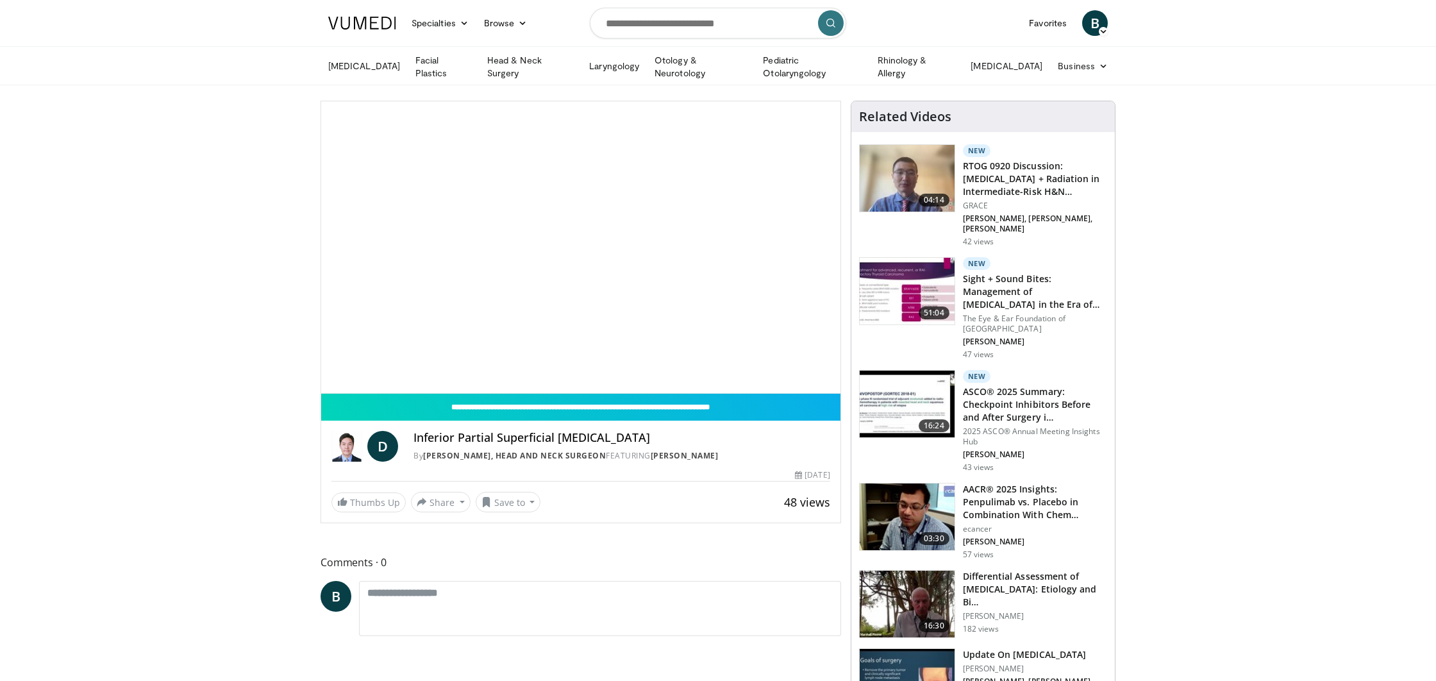 Image resolution: width=1436 pixels, height=681 pixels. What do you see at coordinates (1083, 66) in the screenshot?
I see `a: Business` at bounding box center [1083, 66].